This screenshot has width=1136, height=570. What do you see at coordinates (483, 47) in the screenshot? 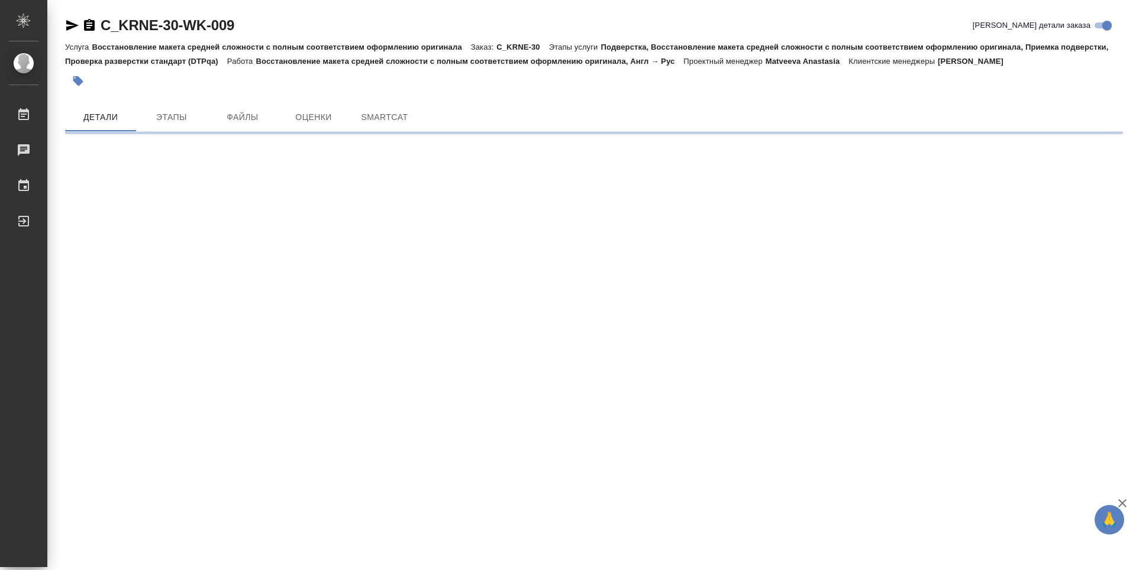
I see `p: Заказ:` at bounding box center [483, 47].